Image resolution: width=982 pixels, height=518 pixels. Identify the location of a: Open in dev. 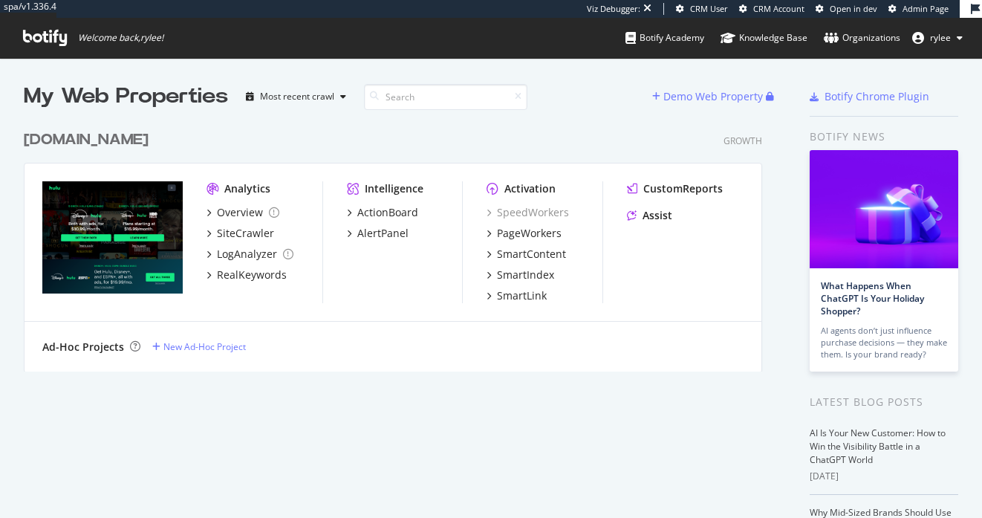
(846, 9).